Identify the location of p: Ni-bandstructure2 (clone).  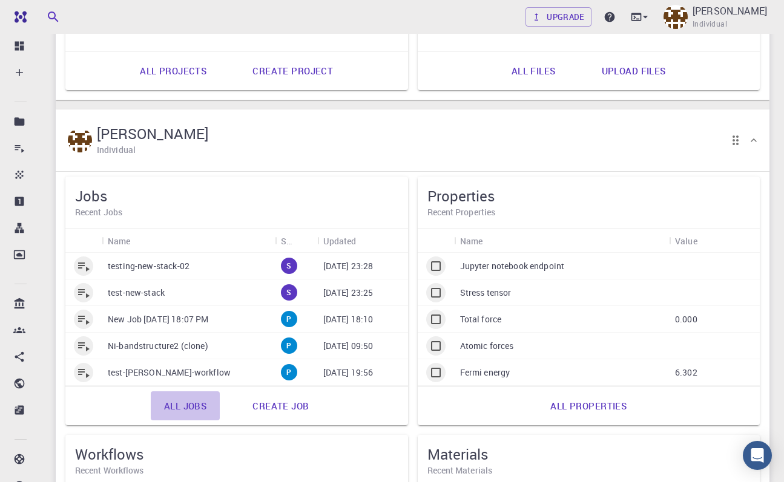
(158, 346).